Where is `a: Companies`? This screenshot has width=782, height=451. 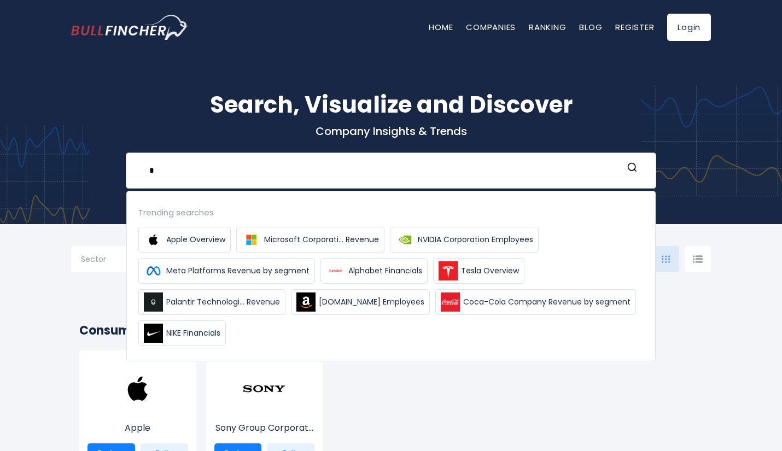
a: Companies is located at coordinates (490, 27).